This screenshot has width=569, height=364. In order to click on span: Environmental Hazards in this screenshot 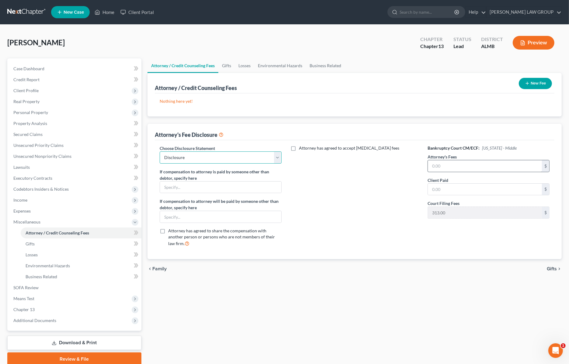, I will do `click(48, 266)`.